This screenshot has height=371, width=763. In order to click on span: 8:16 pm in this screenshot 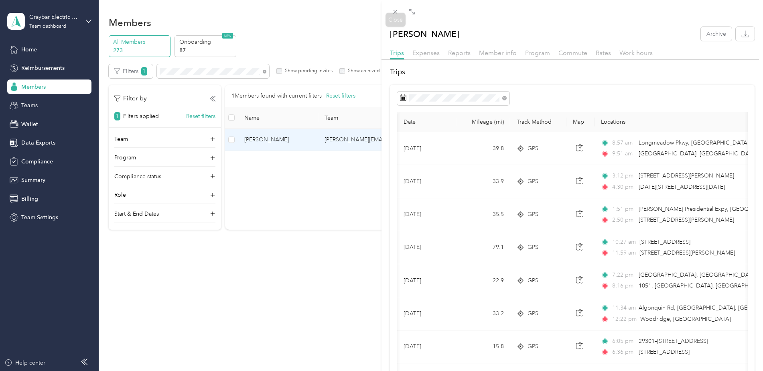, I will do `click(623, 286)`.